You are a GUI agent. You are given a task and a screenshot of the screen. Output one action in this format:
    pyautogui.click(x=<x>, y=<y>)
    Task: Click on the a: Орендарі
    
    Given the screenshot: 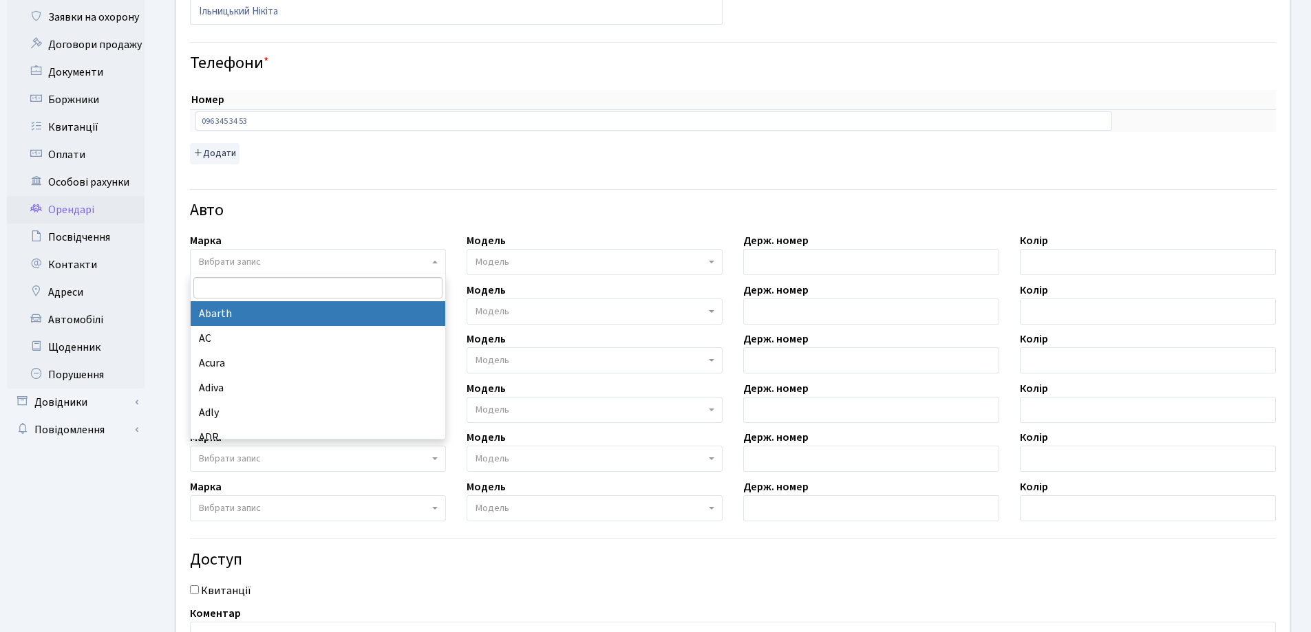 What is the action you would take?
    pyautogui.click(x=76, y=210)
    